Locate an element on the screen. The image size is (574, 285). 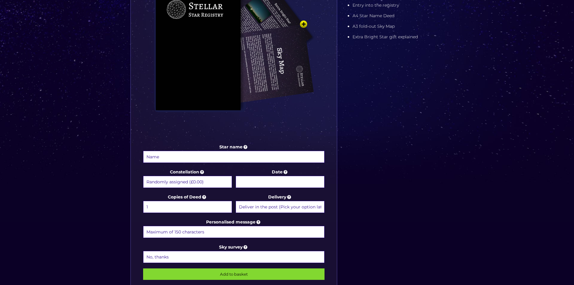
input: Add to basket is located at coordinates (234, 274).